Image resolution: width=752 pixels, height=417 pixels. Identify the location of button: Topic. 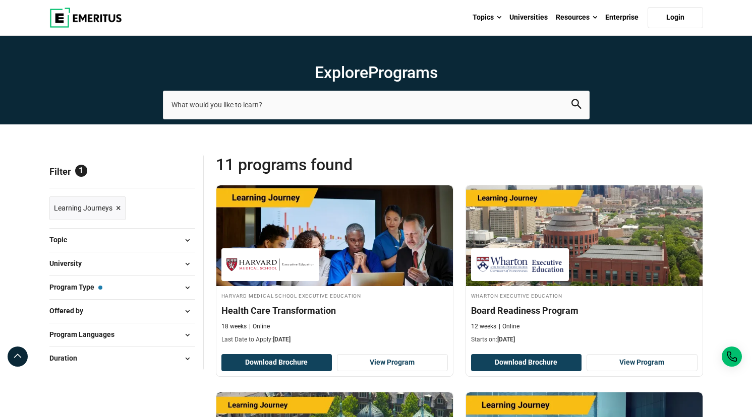
(122, 241).